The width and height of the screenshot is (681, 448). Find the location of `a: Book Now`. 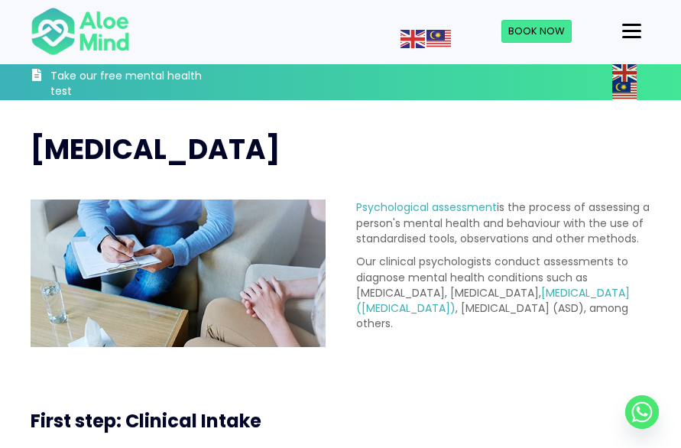

a: Book Now is located at coordinates (537, 31).